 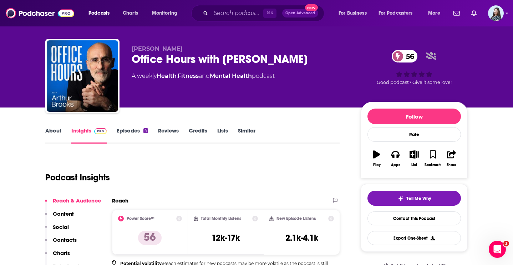 What do you see at coordinates (198, 135) in the screenshot?
I see `a: Credits` at bounding box center [198, 135].